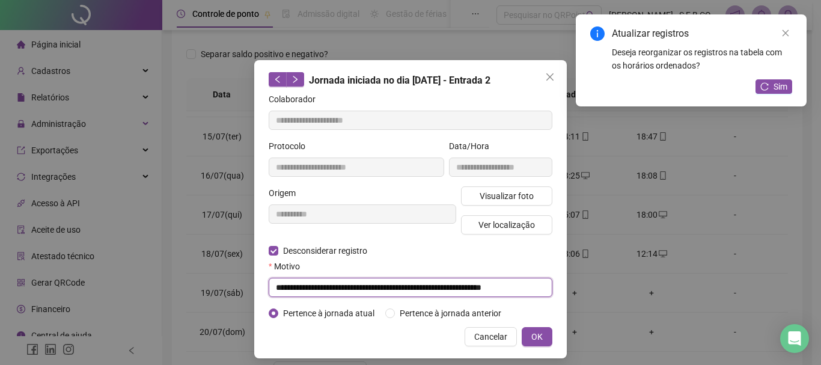 This screenshot has height=365, width=821. Describe the element at coordinates (780, 87) in the screenshot. I see `span: Sim` at that location.